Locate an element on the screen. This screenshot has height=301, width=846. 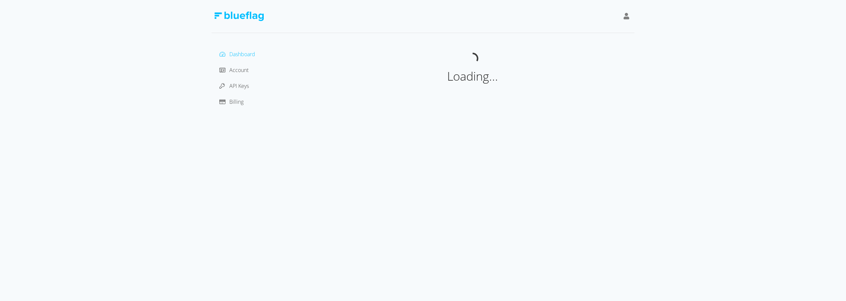
span: API Keys is located at coordinates (239, 86).